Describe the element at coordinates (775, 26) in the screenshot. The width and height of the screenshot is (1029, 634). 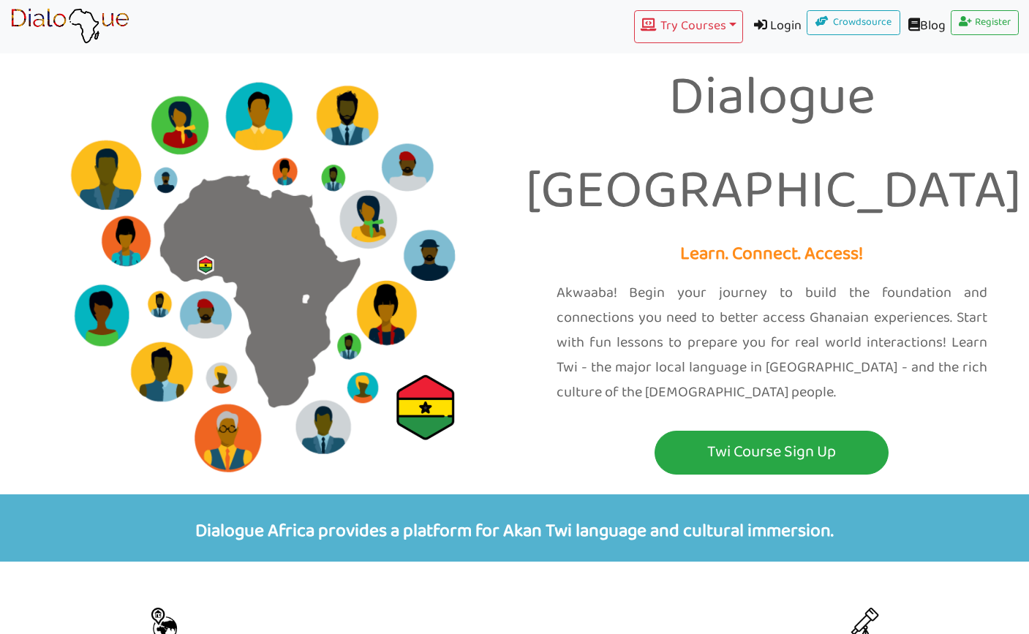
I see `a: Login` at that location.